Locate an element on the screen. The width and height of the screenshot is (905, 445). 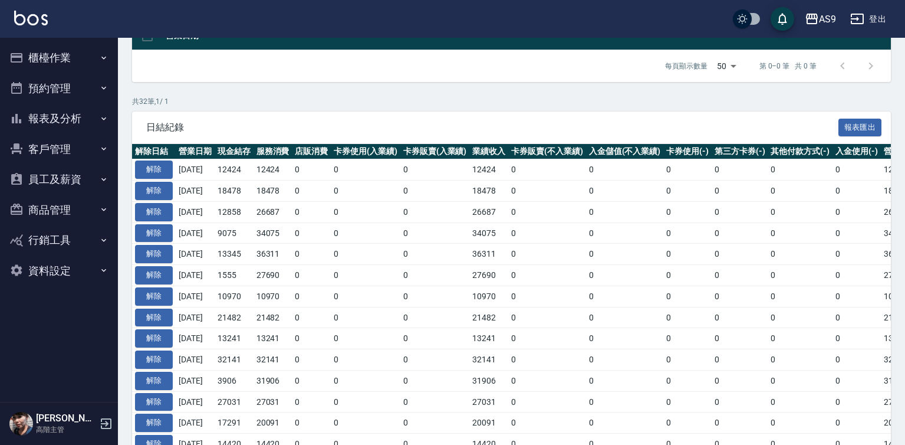
td: 9075 is located at coordinates (234, 233).